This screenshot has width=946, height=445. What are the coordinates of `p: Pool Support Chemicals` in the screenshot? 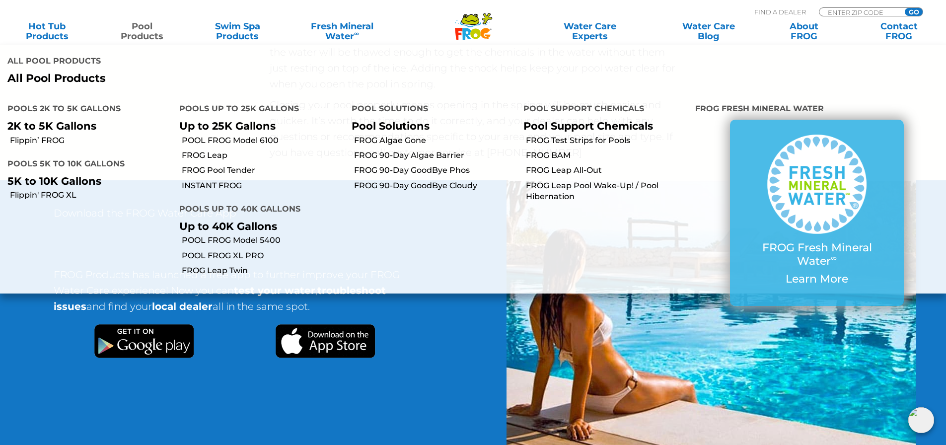 It's located at (602, 126).